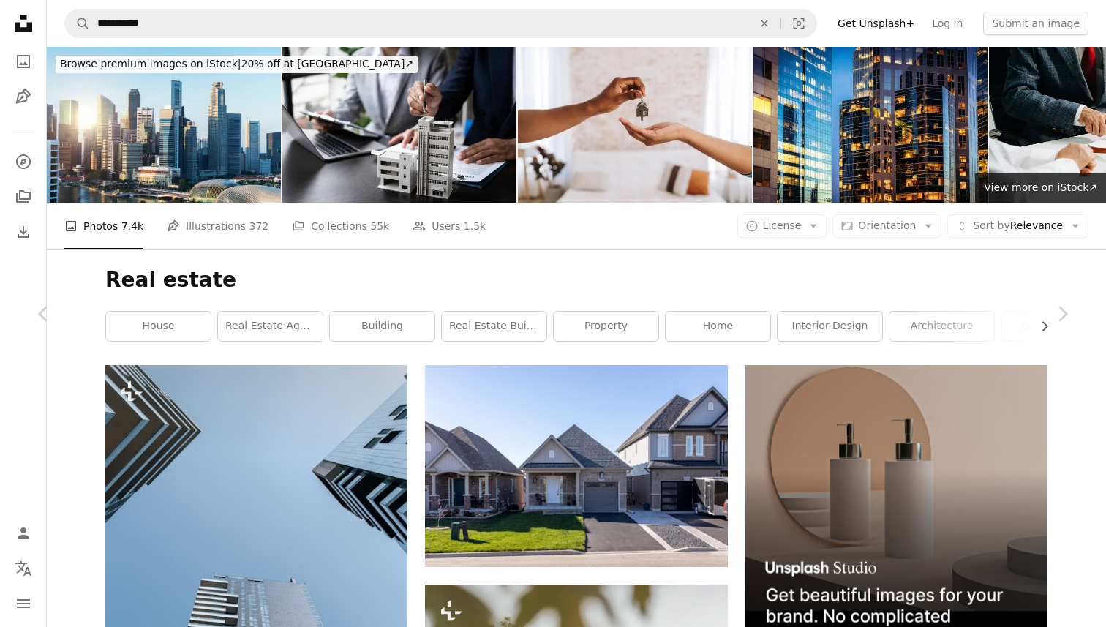  I want to click on span: 1.5k, so click(475, 226).